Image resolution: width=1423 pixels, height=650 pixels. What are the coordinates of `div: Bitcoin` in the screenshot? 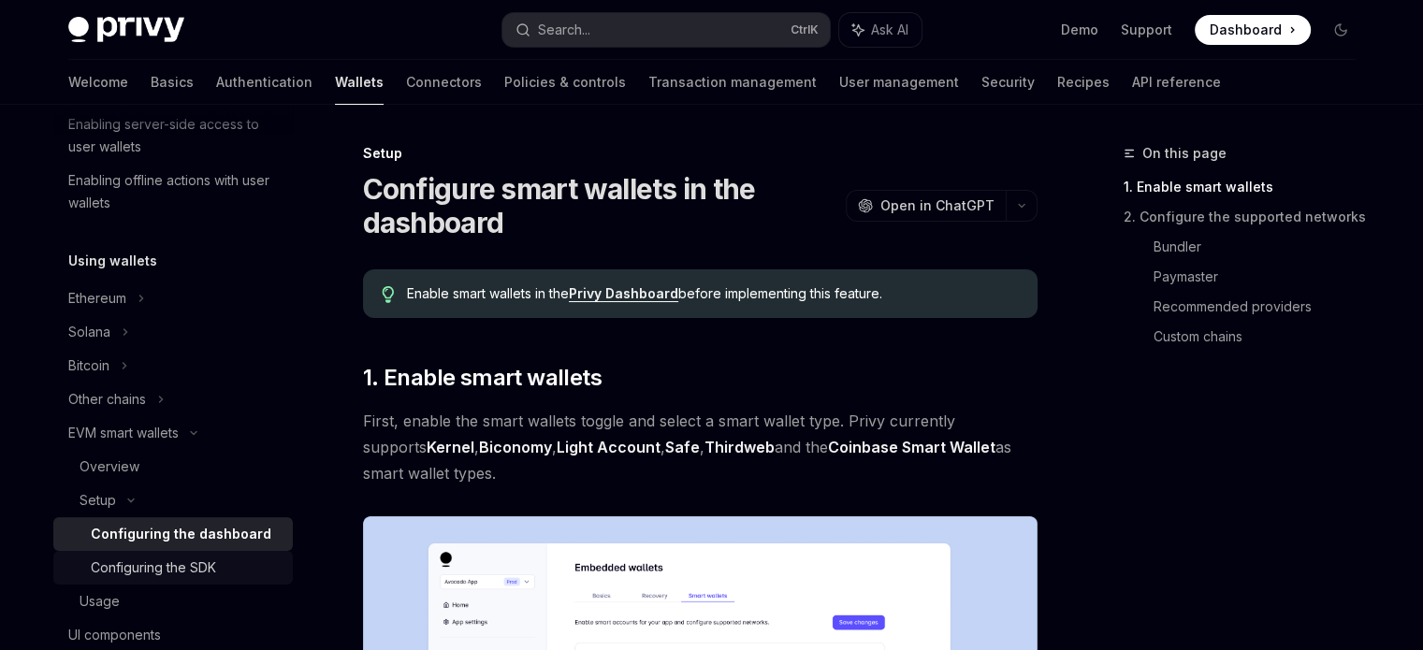 It's located at (89, 366).